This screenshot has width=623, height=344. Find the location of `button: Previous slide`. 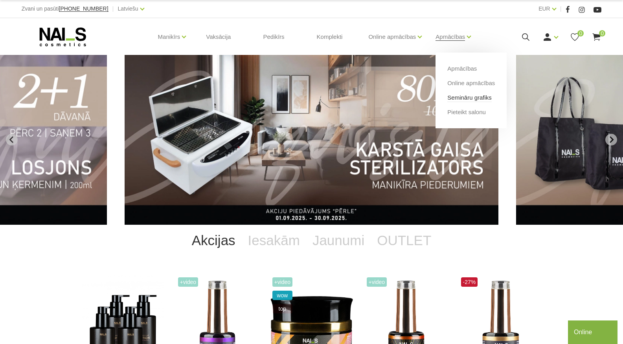

button: Previous slide is located at coordinates (12, 140).